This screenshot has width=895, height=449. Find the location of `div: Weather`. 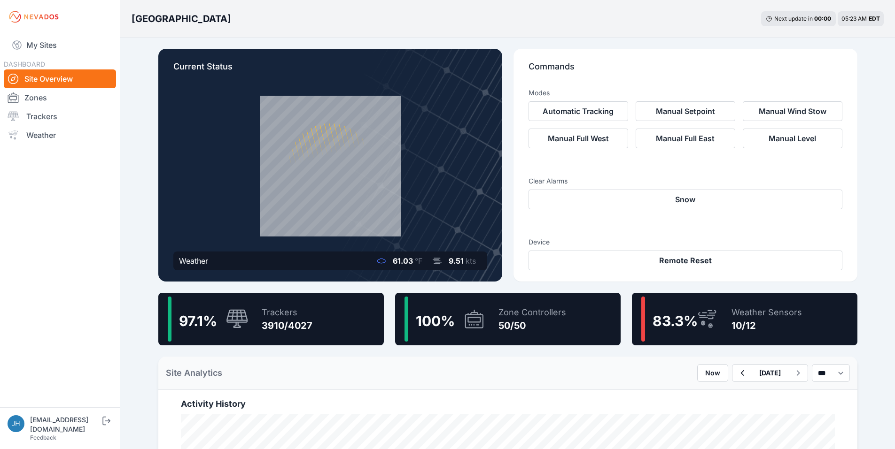

div: Weather is located at coordinates (193, 261).